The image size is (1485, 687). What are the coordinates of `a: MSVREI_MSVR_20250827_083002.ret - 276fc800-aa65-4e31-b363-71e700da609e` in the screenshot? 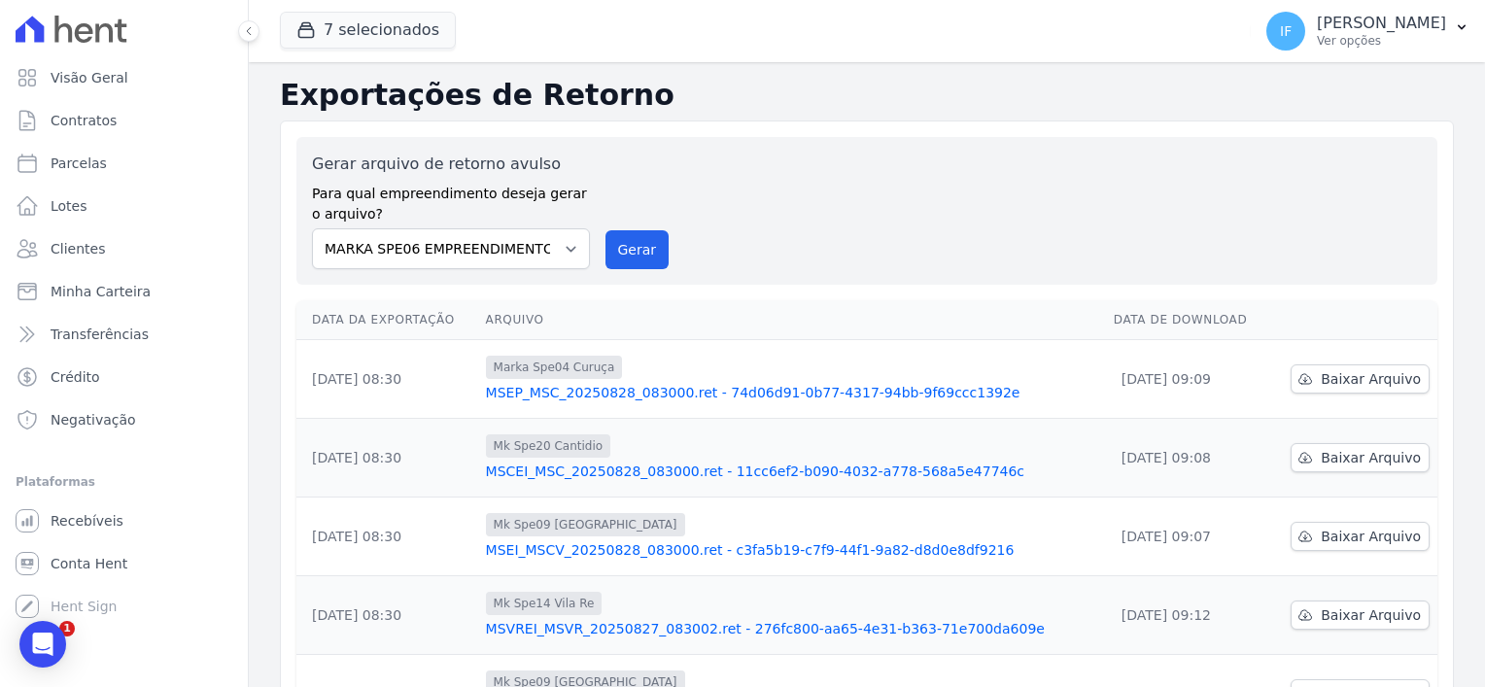 It's located at (792, 629).